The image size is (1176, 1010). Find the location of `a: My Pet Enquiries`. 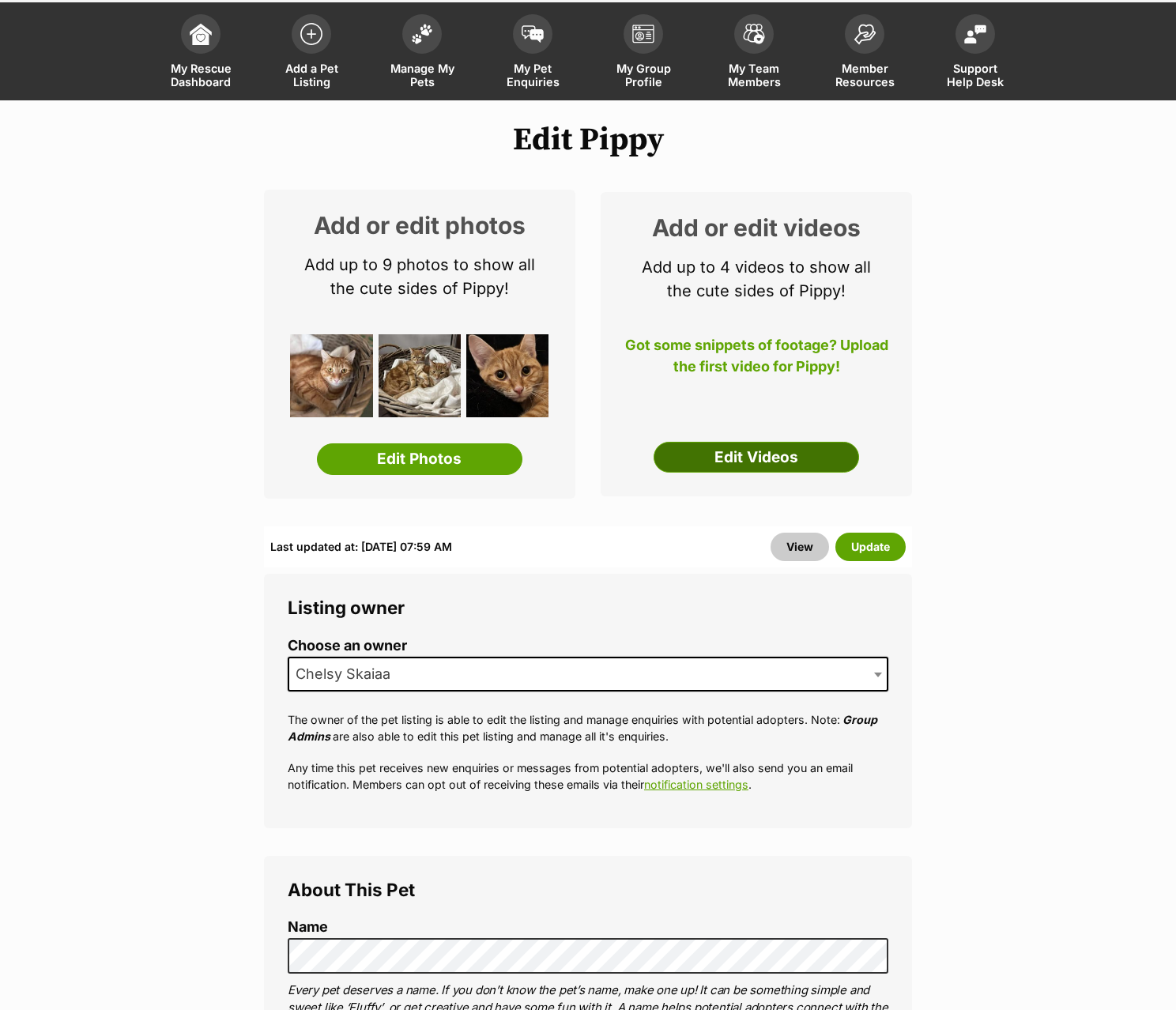

a: My Pet Enquiries is located at coordinates (532, 53).